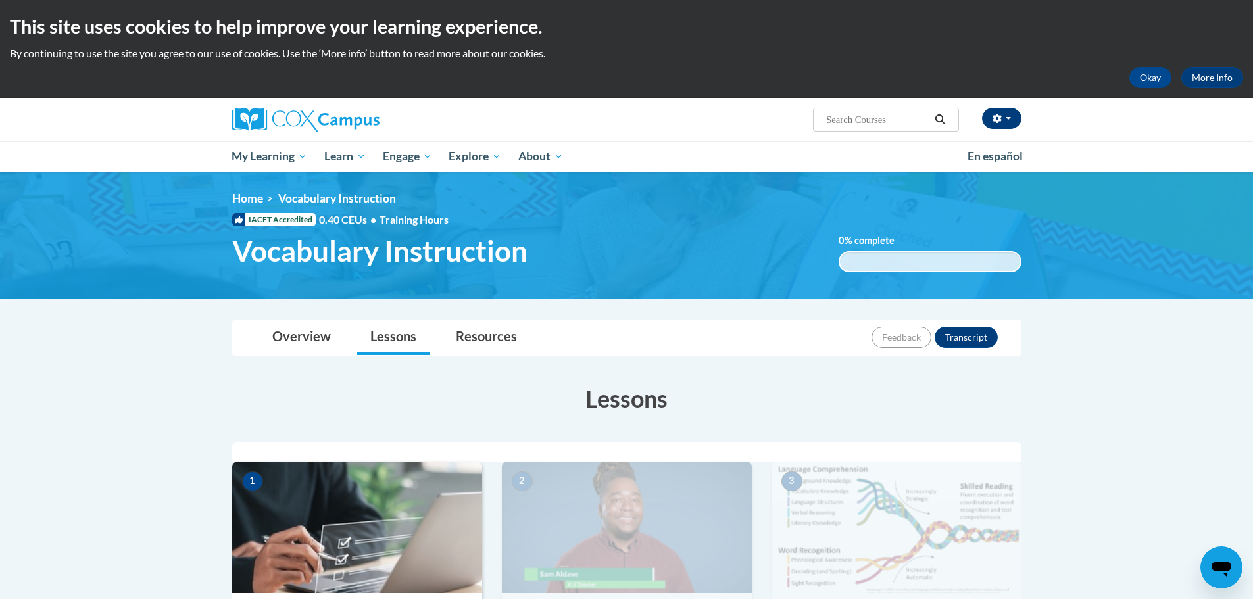 The width and height of the screenshot is (1253, 599). Describe the element at coordinates (901, 337) in the screenshot. I see `button: Feedback` at that location.